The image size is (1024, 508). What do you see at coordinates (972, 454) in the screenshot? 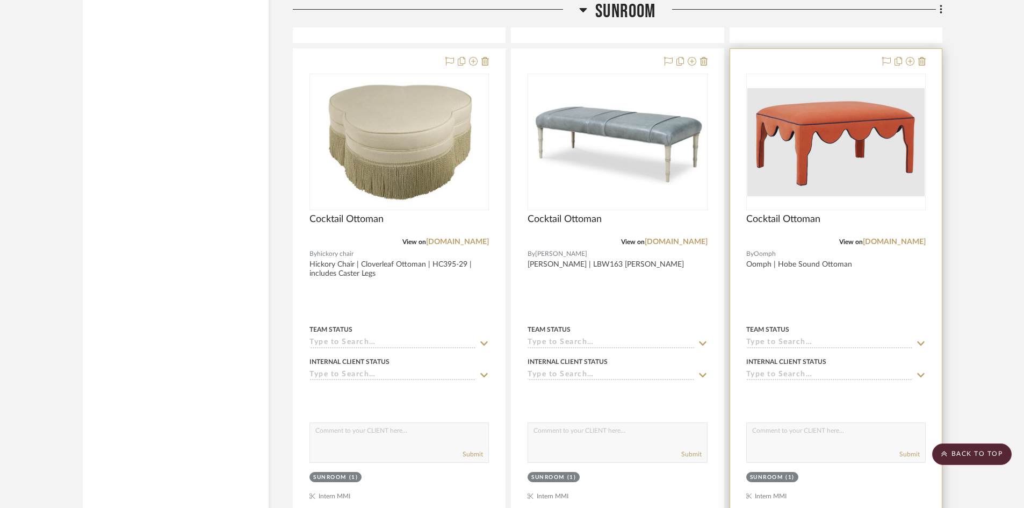
I see `scroll-to-top-button: BACK TO TOP` at bounding box center [972, 454].